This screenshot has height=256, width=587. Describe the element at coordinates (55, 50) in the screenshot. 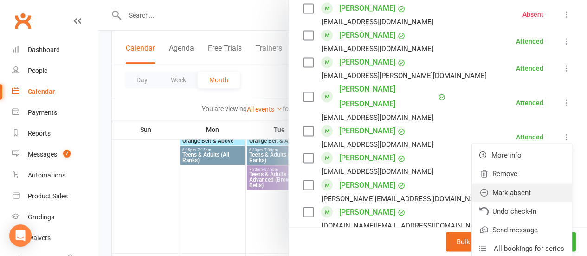

I see `a: Dashboard` at that location.